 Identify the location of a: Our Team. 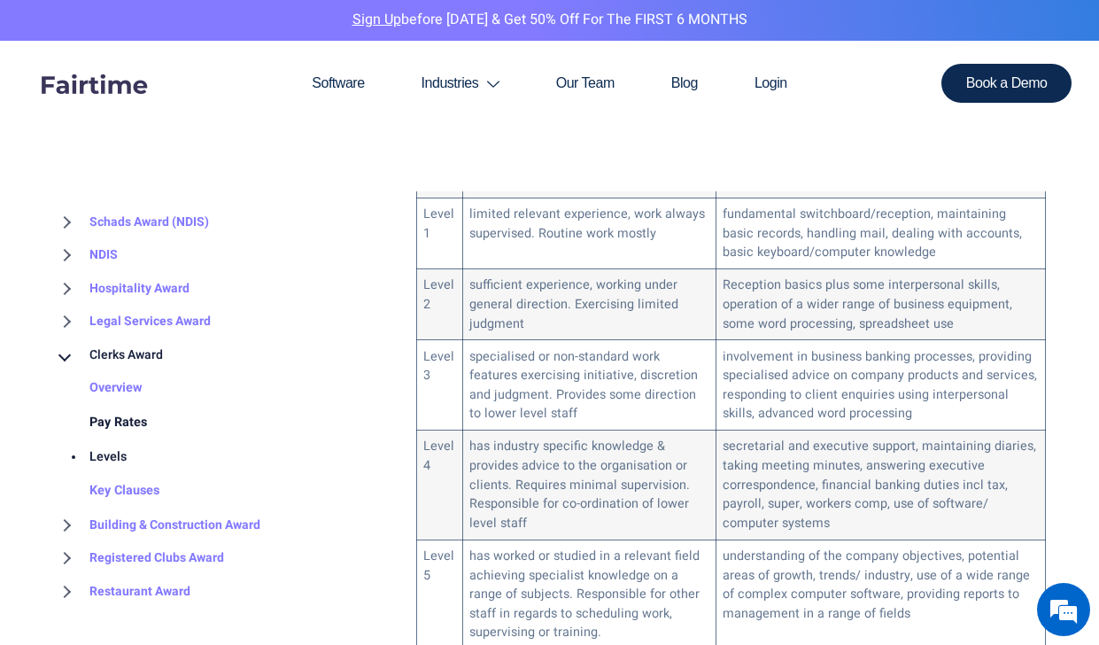
(585, 83).